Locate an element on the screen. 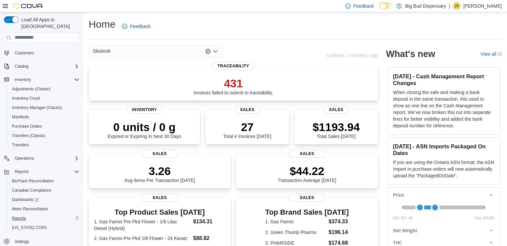  p: 27 is located at coordinates (247, 127).